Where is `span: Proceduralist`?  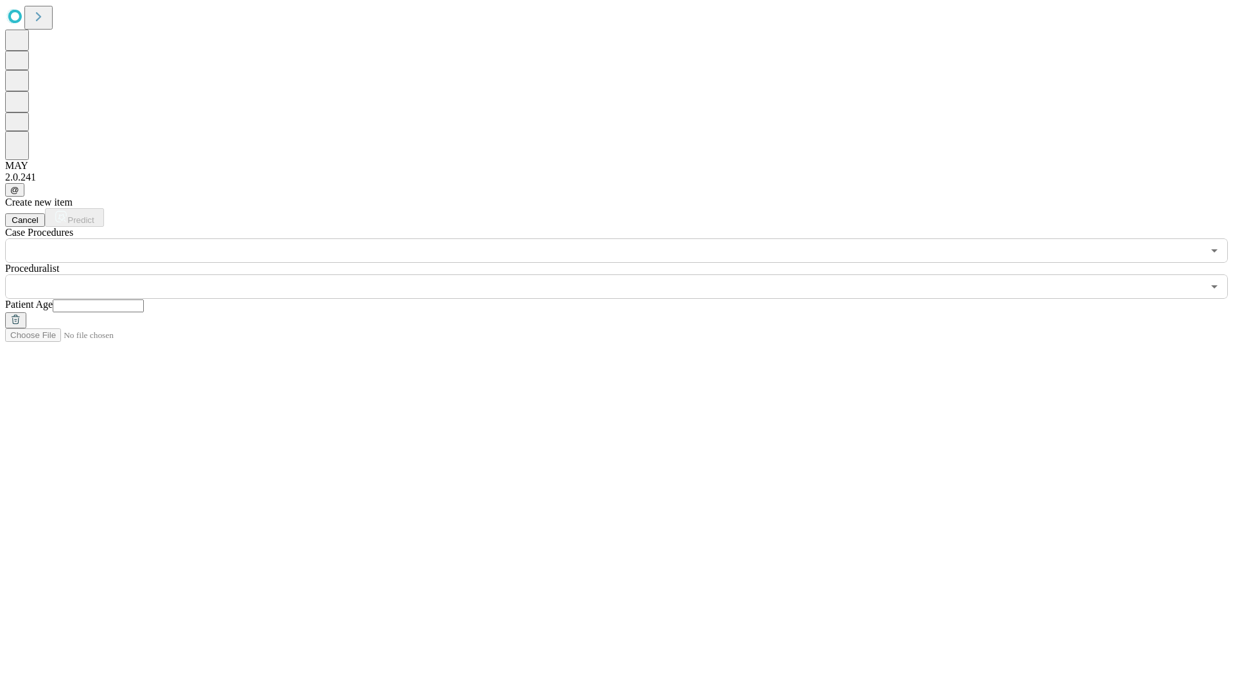 span: Proceduralist is located at coordinates (32, 268).